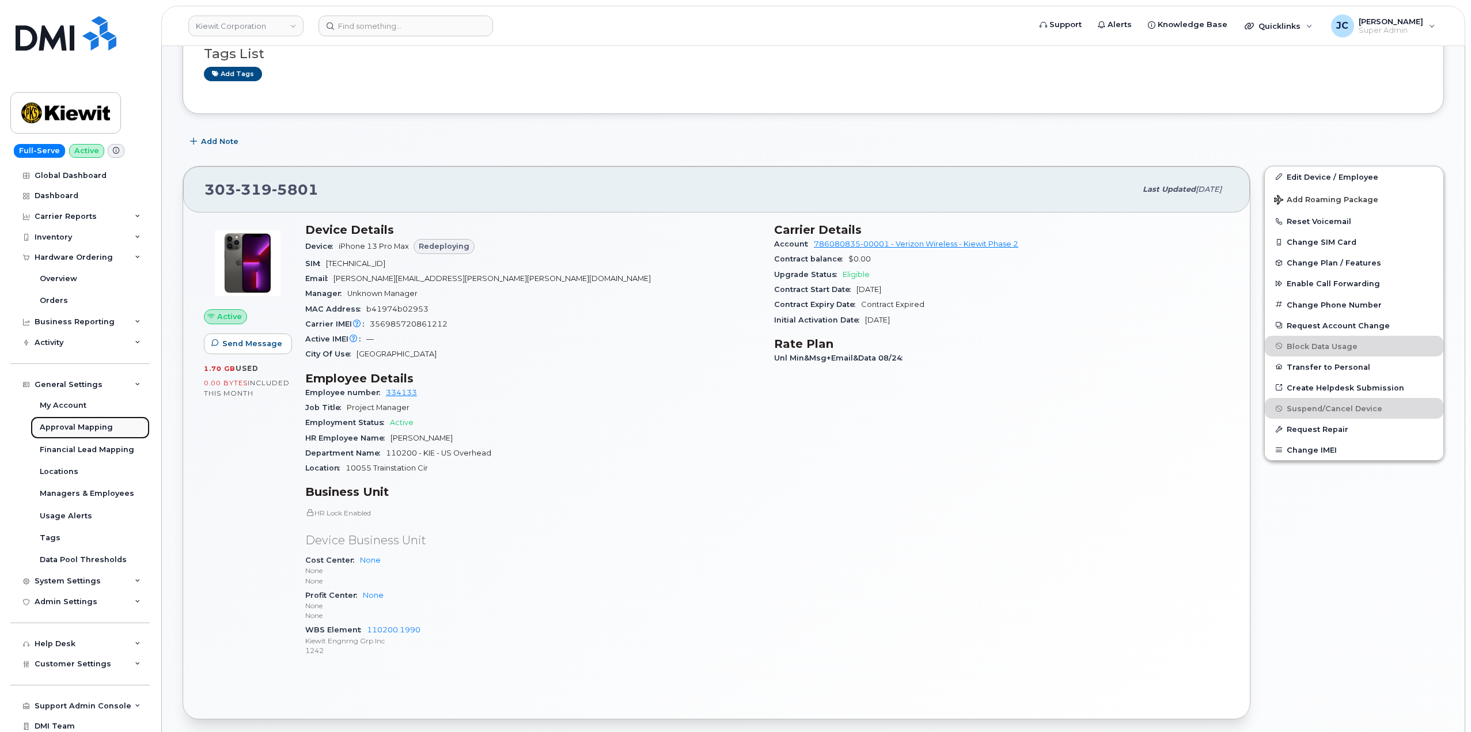 Image resolution: width=1471 pixels, height=732 pixels. I want to click on button: Add Roaming Package, so click(1355, 199).